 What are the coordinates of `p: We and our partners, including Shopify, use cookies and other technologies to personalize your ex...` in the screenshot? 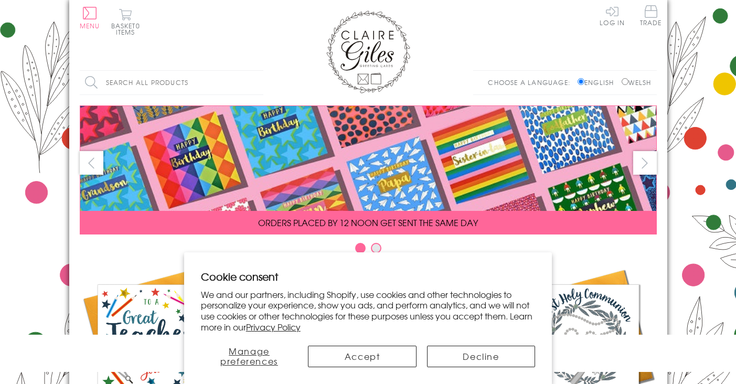 It's located at (368, 311).